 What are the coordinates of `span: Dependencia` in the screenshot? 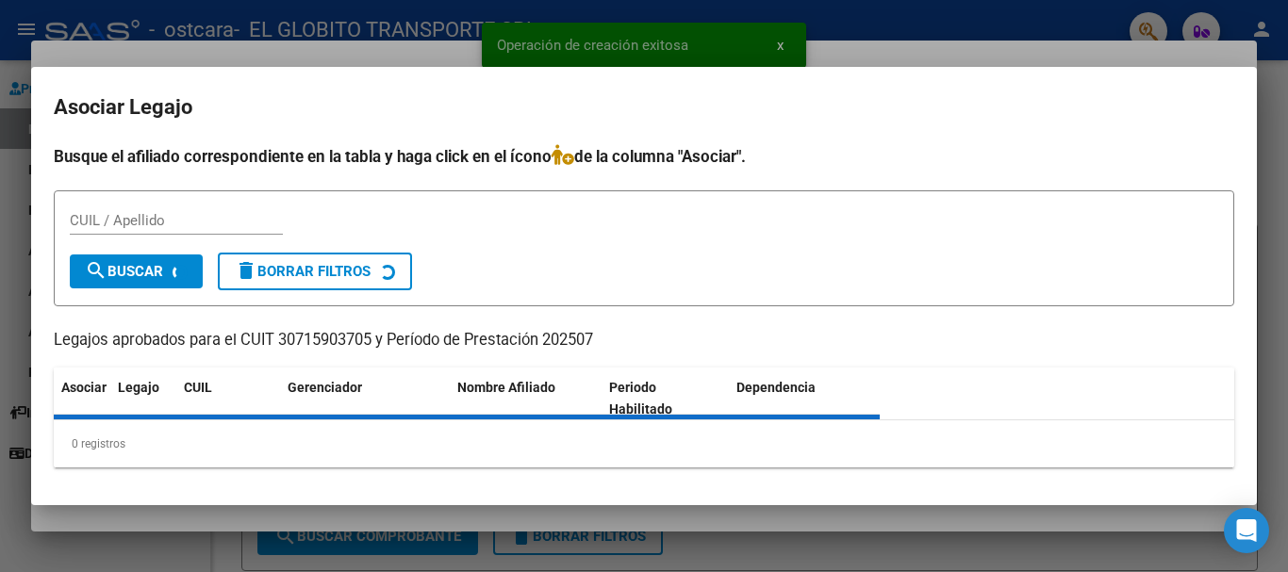 It's located at (776, 387).